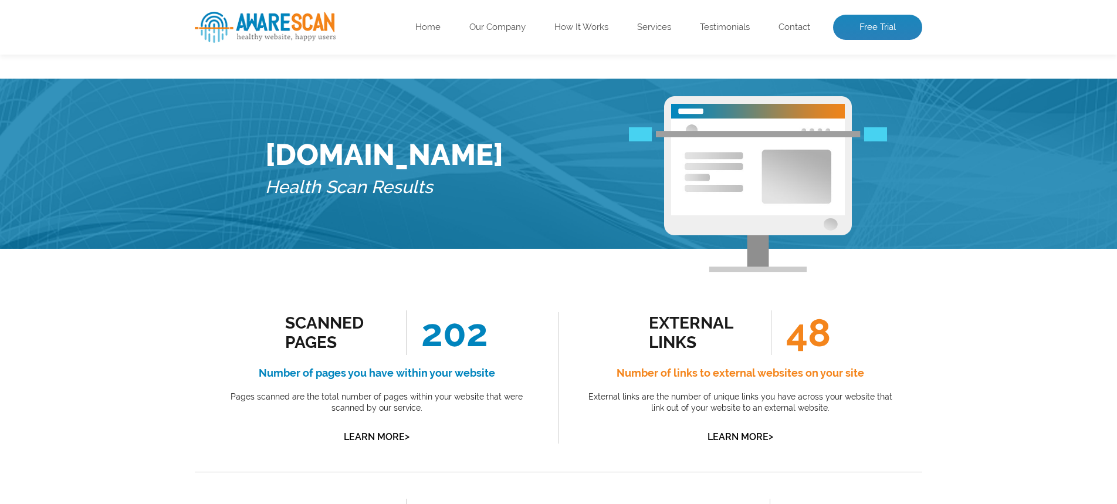  Describe the element at coordinates (384, 187) in the screenshot. I see `h5: Health Scan Results` at that location.